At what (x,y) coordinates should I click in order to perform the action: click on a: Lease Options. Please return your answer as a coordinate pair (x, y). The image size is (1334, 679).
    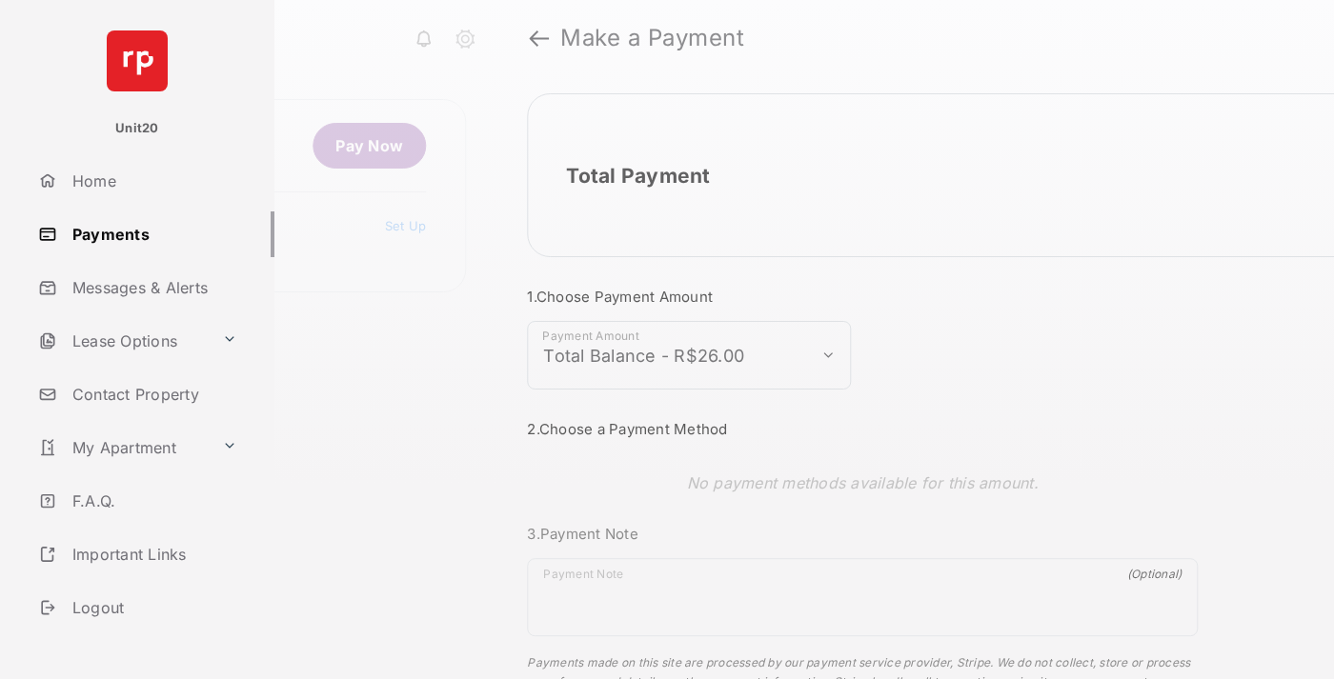
    Looking at the image, I should click on (122, 341).